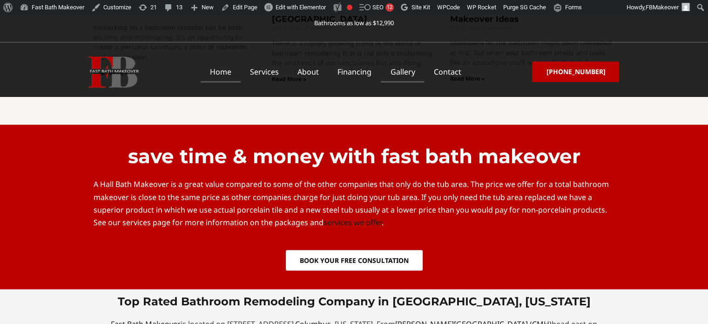 The height and width of the screenshot is (324, 708). Describe the element at coordinates (662, 7) in the screenshot. I see `span: FBMakeover` at that location.